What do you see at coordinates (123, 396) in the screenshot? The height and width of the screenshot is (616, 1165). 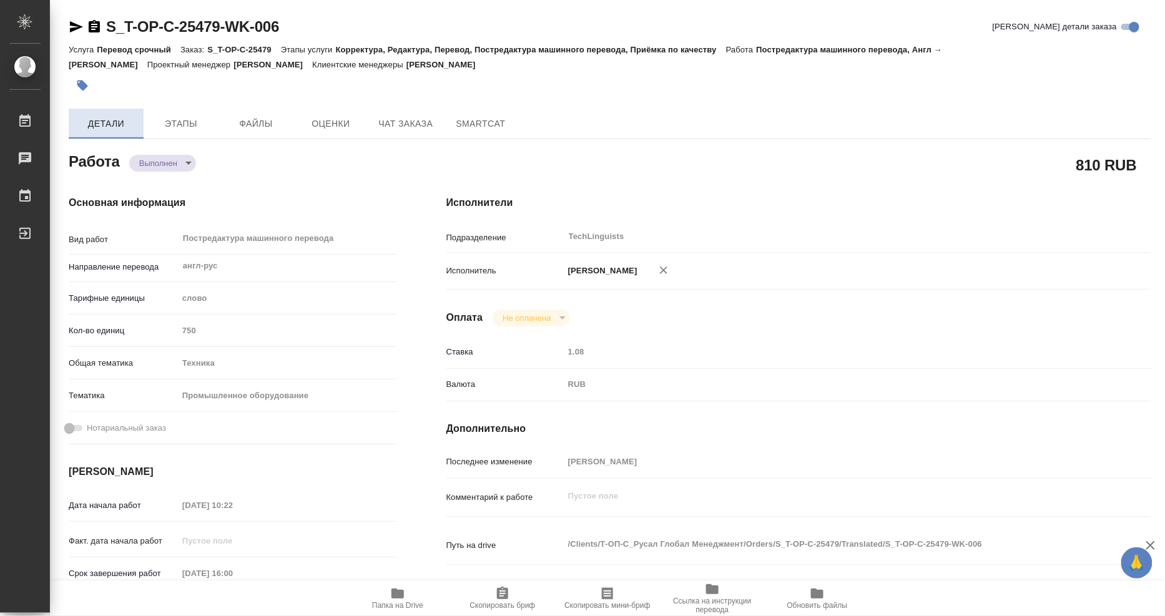 I see `p: Тематика` at bounding box center [123, 396].